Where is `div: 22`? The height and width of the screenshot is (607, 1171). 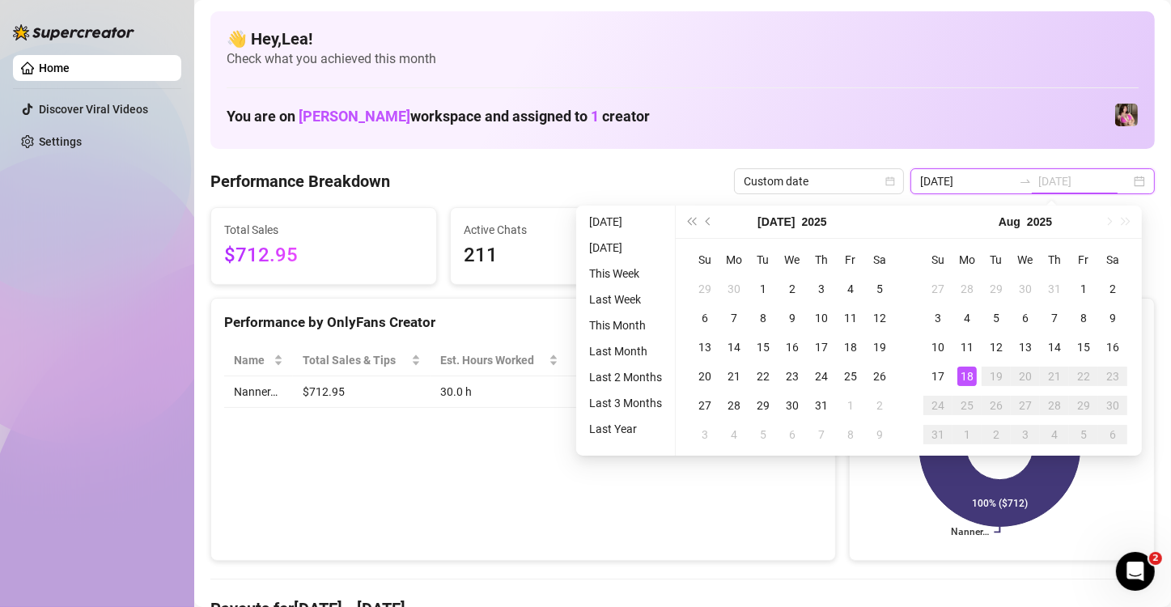
div: 22 is located at coordinates (763, 376).